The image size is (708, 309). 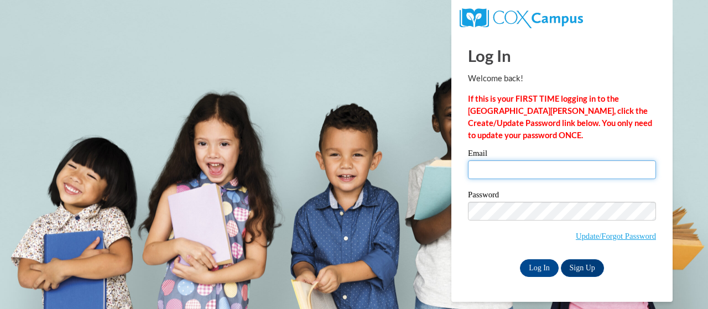 What do you see at coordinates (521, 17) in the screenshot?
I see `a: COX Campus` at bounding box center [521, 17].